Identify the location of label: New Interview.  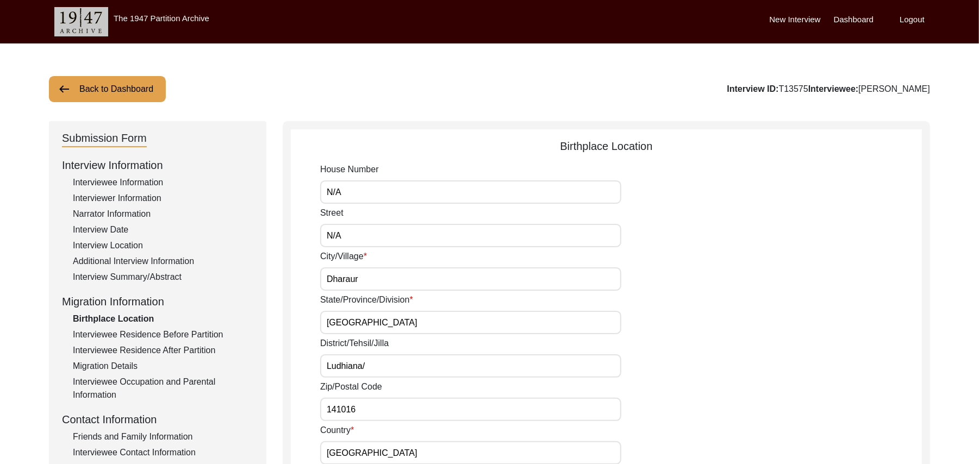
(795, 20).